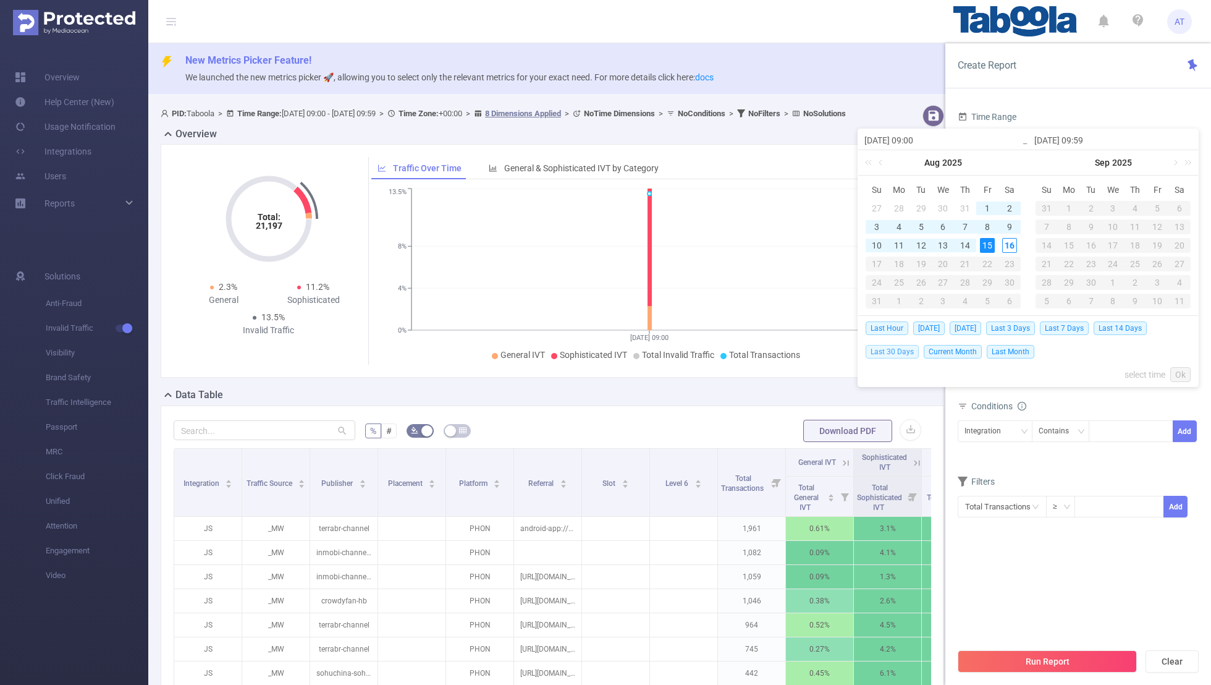  I want to click on div: Invalid Traffic, so click(269, 330).